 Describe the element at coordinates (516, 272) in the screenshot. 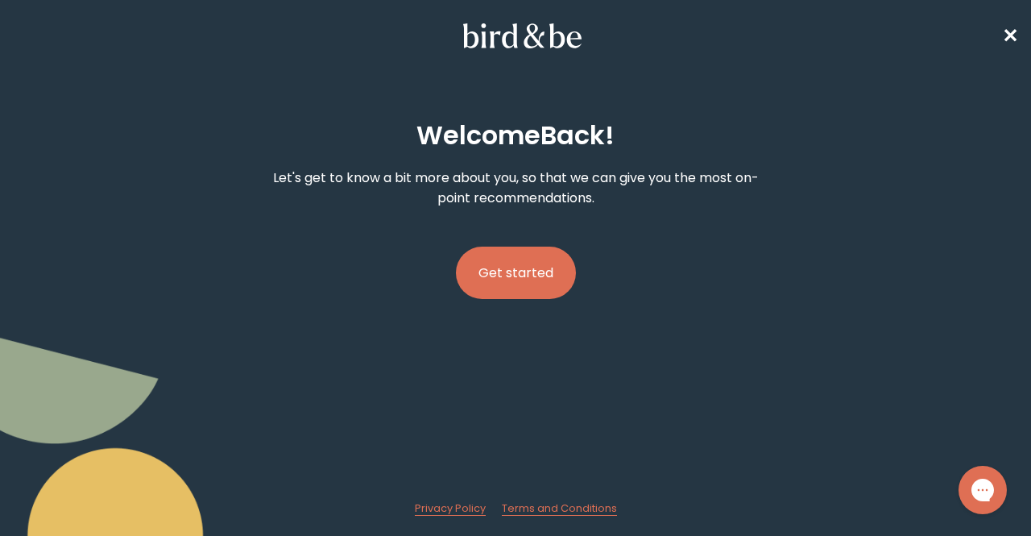

I see `button: Get started` at that location.